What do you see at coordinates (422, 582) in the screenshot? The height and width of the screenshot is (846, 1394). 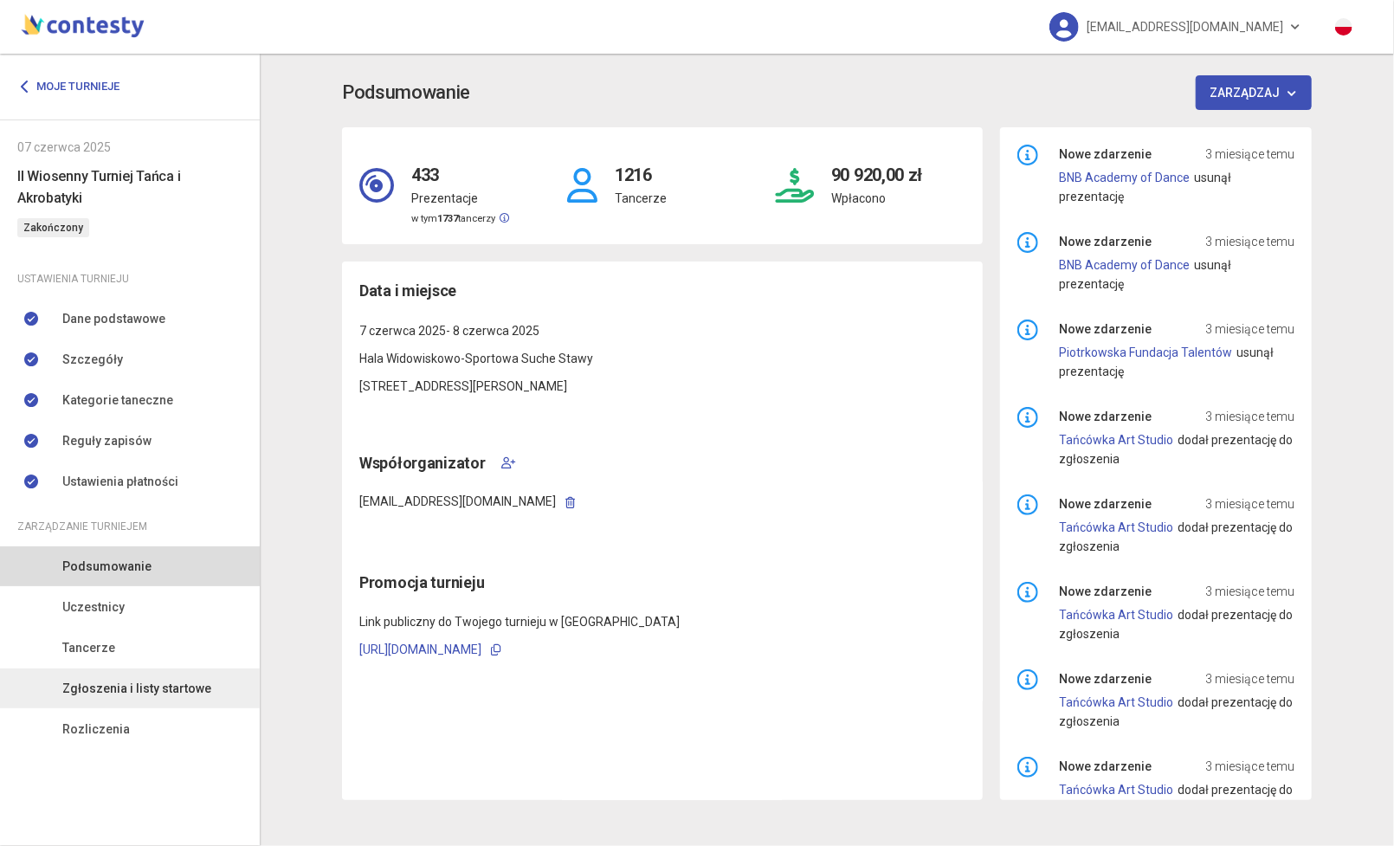 I see `span: Promocja turnieju` at bounding box center [422, 582].